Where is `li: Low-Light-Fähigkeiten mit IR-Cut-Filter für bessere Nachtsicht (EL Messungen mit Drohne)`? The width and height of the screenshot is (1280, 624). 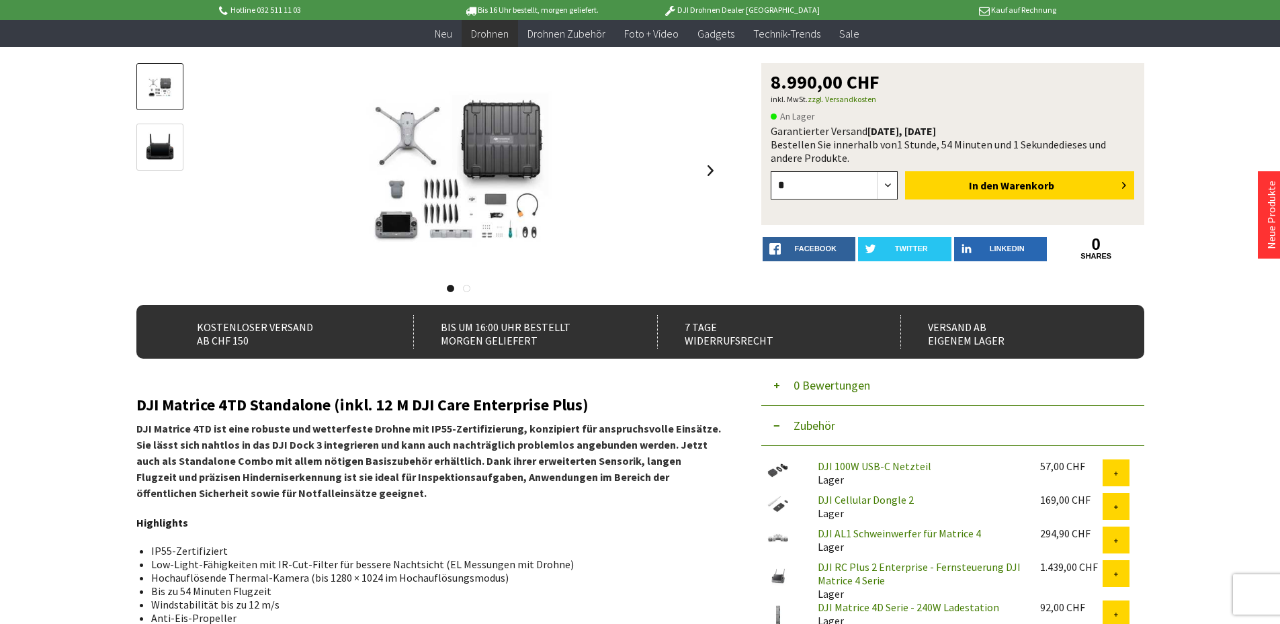 li: Low-Light-Fähigkeiten mit IR-Cut-Filter für bessere Nachtsicht (EL Messungen mit Drohne) is located at coordinates (431, 564).